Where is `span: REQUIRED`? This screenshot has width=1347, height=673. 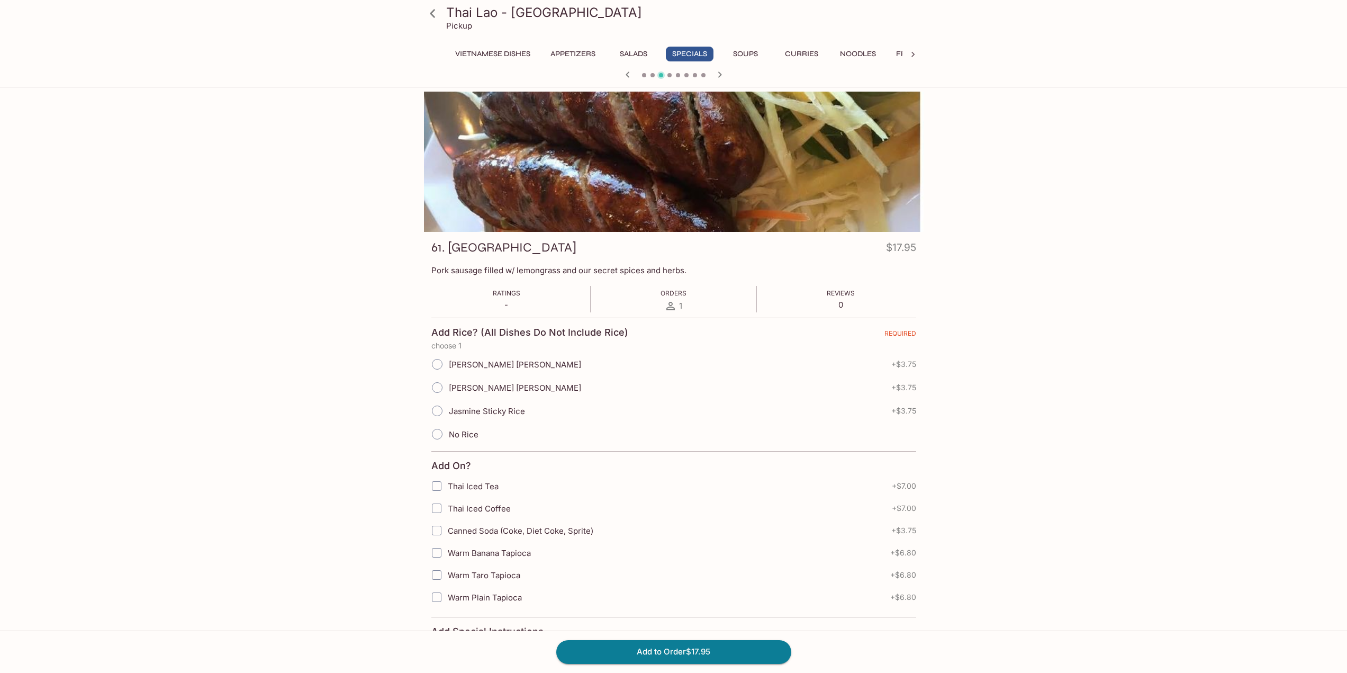 span: REQUIRED is located at coordinates (901, 335).